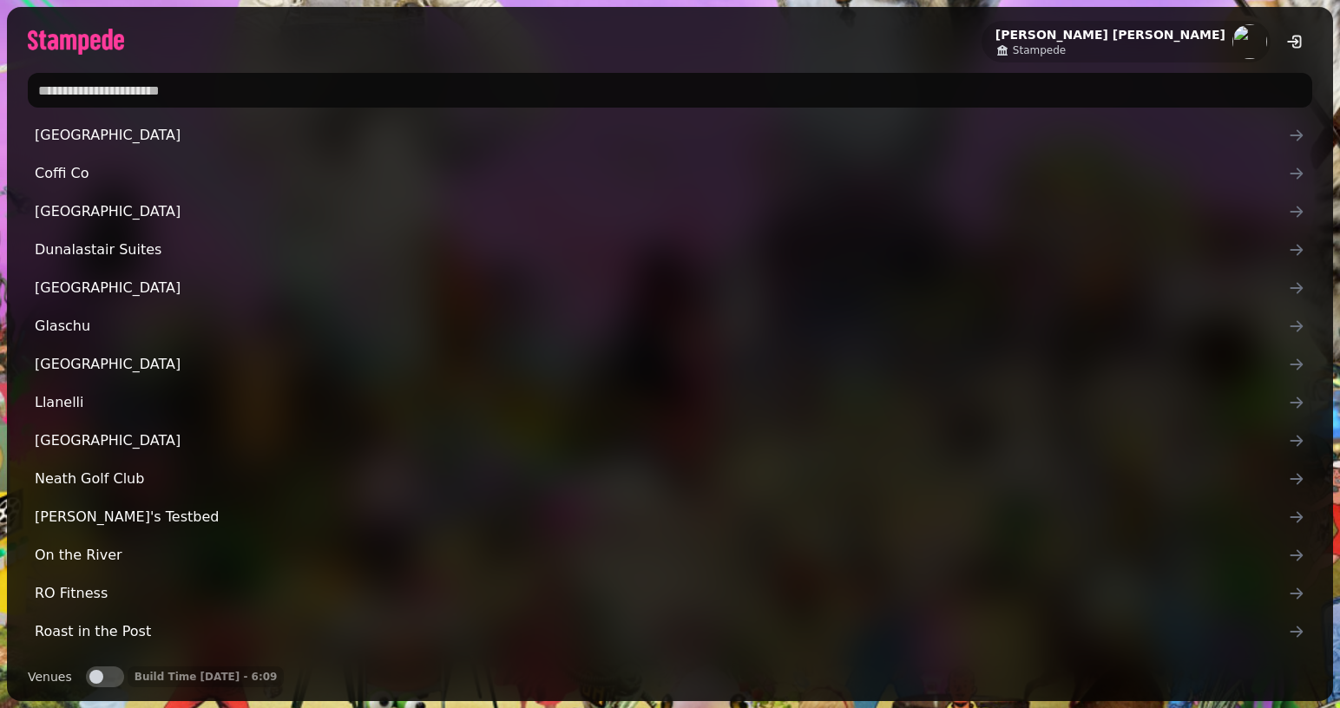 This screenshot has height=708, width=1340. I want to click on span: RO Fitness, so click(661, 594).